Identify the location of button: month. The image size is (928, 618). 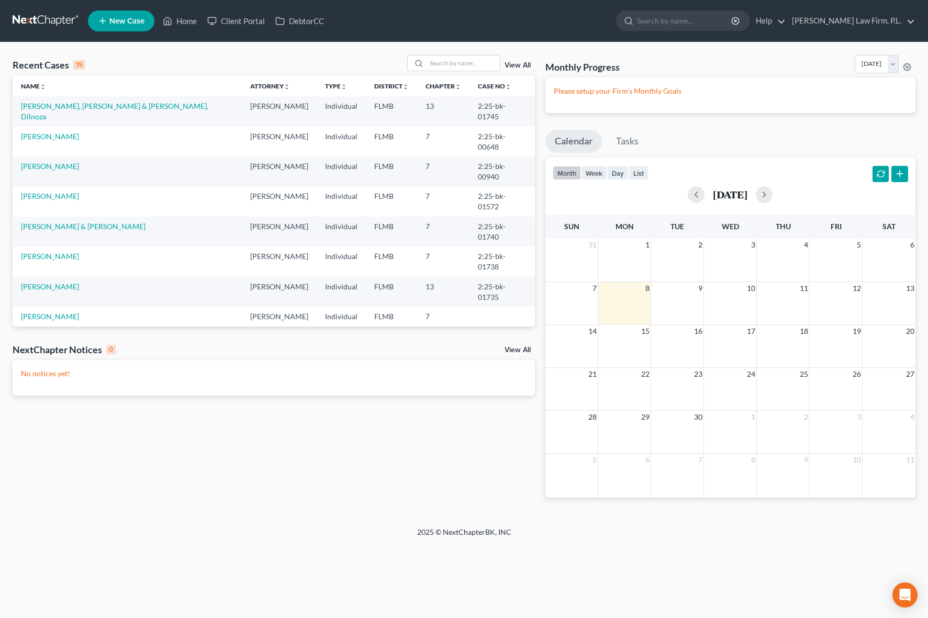
(567, 173).